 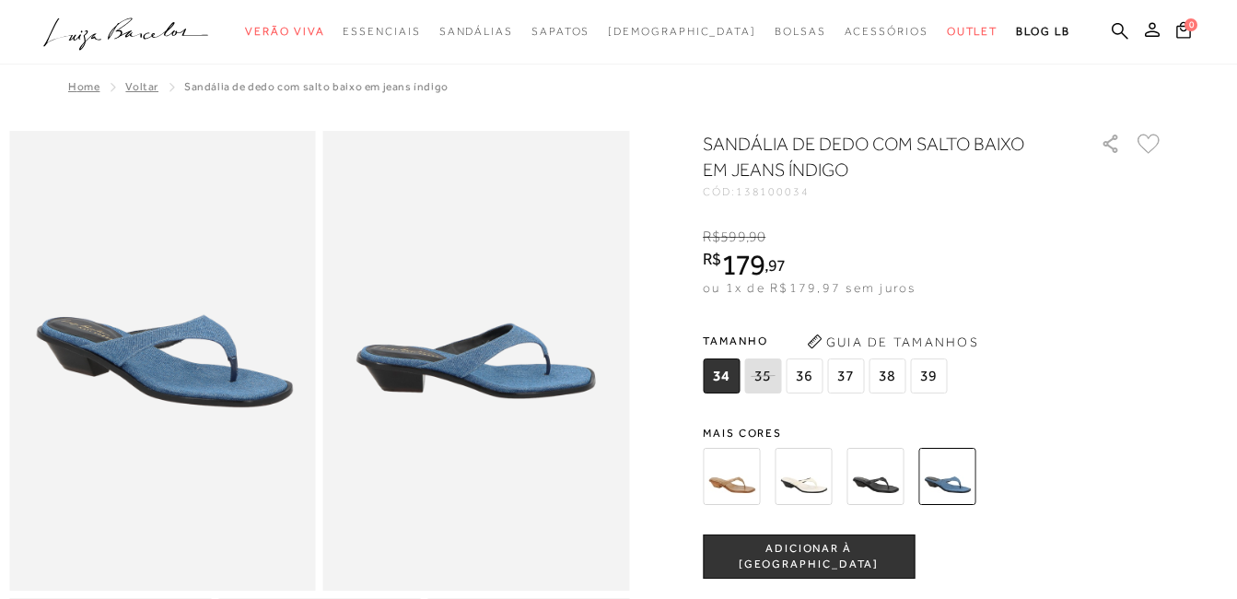 I want to click on span: Home, so click(x=84, y=87).